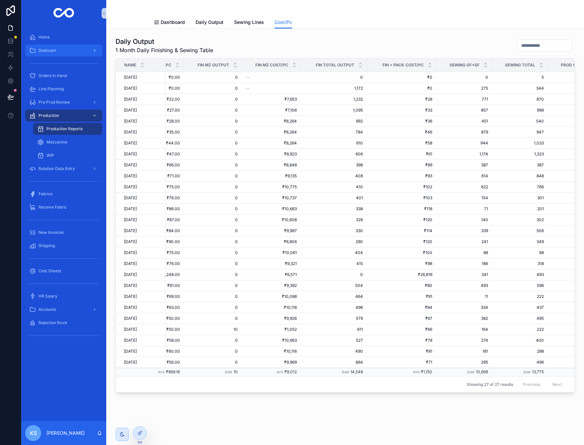 The height and width of the screenshot is (445, 584). I want to click on span: 71, so click(464, 209).